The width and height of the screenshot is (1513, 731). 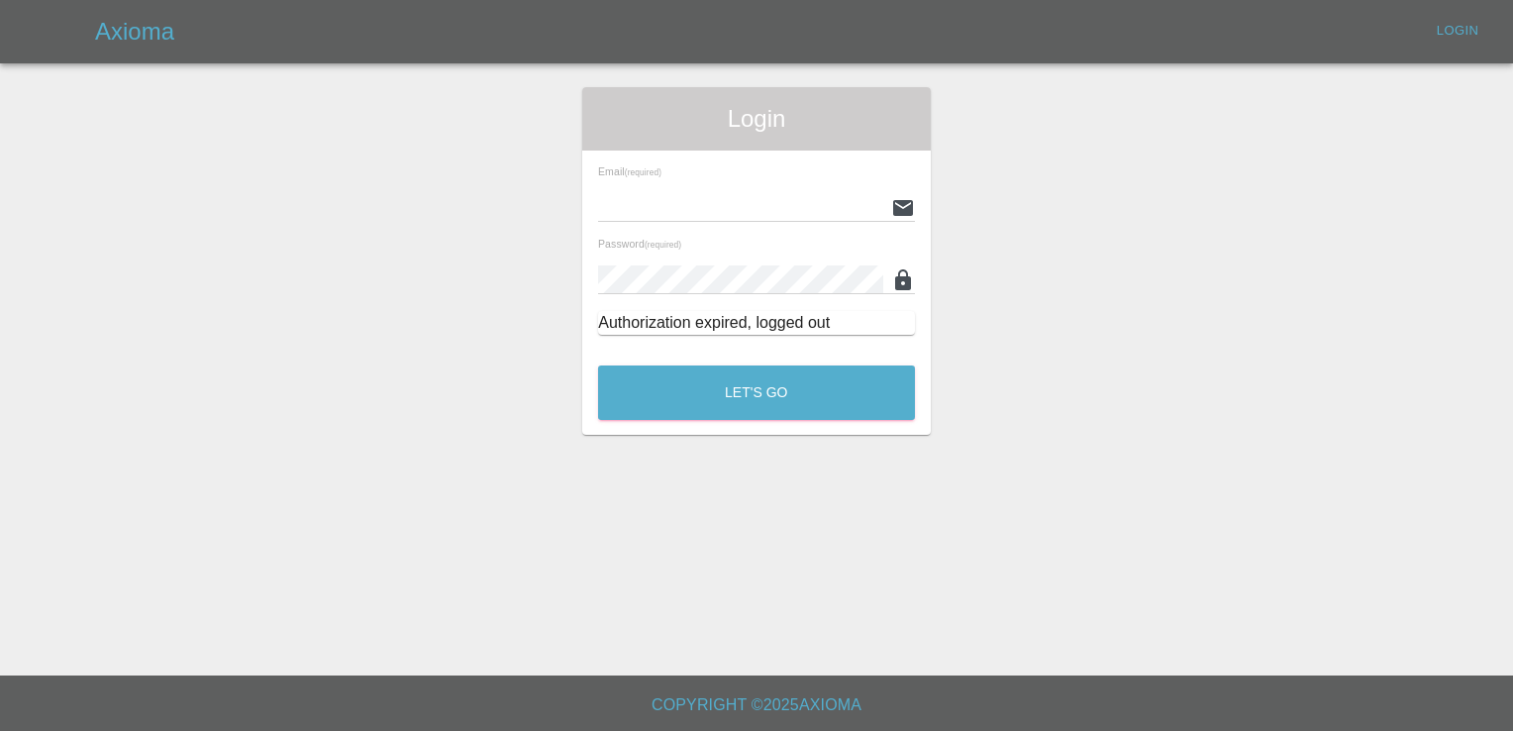 I want to click on h5: Axioma, so click(x=135, y=32).